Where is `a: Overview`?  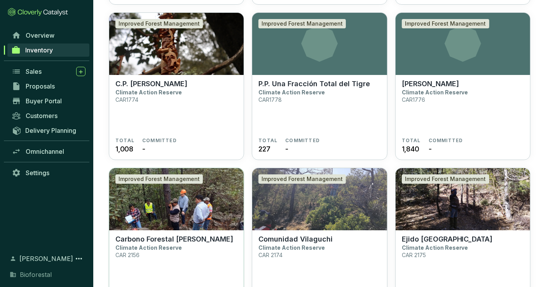
a: Overview is located at coordinates (49, 35).